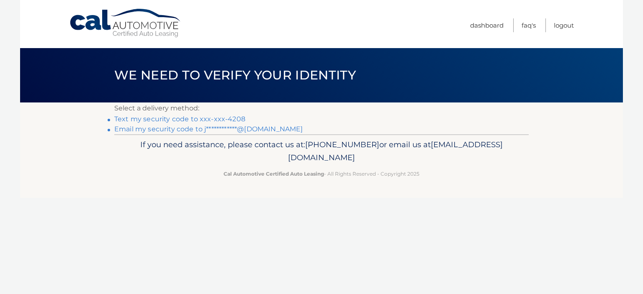  What do you see at coordinates (321, 152) in the screenshot?
I see `p: If you need assistance, please contact us at: or email us at` at bounding box center [321, 152].